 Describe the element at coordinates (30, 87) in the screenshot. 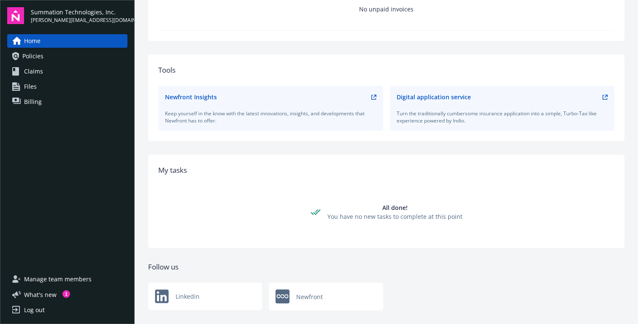

I see `span: Files` at that location.